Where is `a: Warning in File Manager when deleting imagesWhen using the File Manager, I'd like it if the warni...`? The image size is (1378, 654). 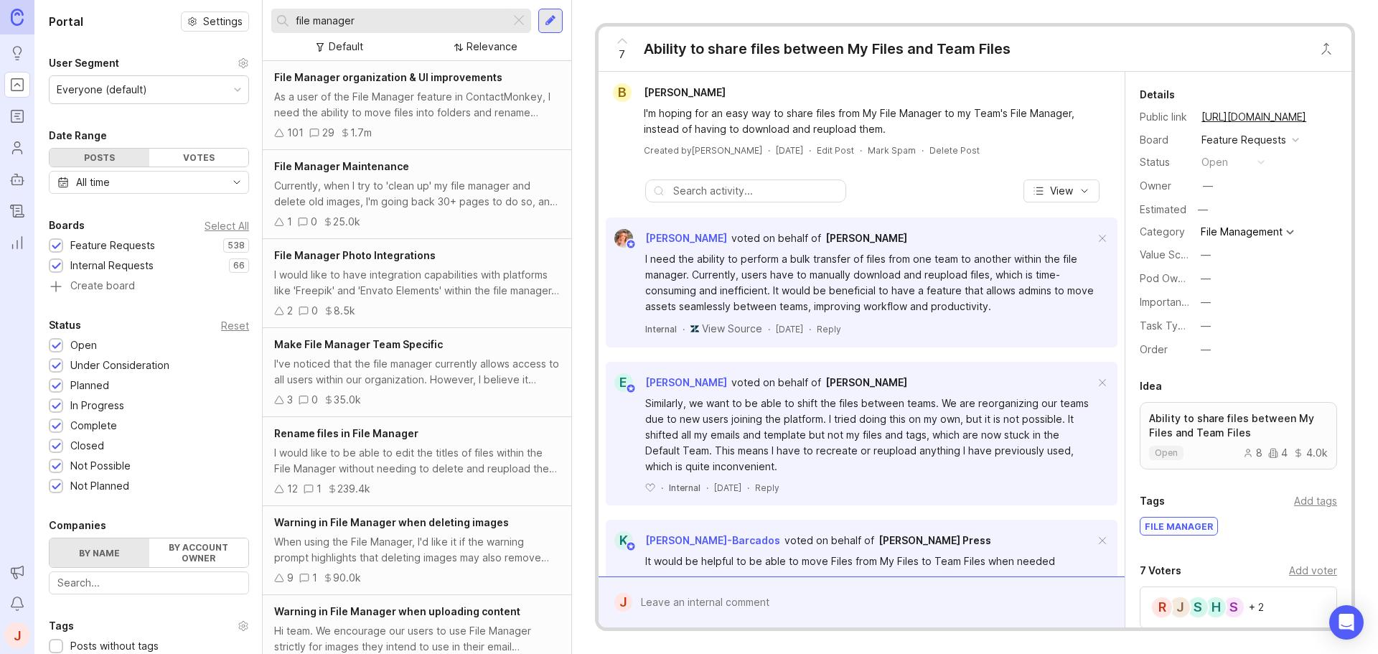
a: Warning in File Manager when deleting imagesWhen using the File Manager, I'd like it if the warni... is located at coordinates (417, 550).